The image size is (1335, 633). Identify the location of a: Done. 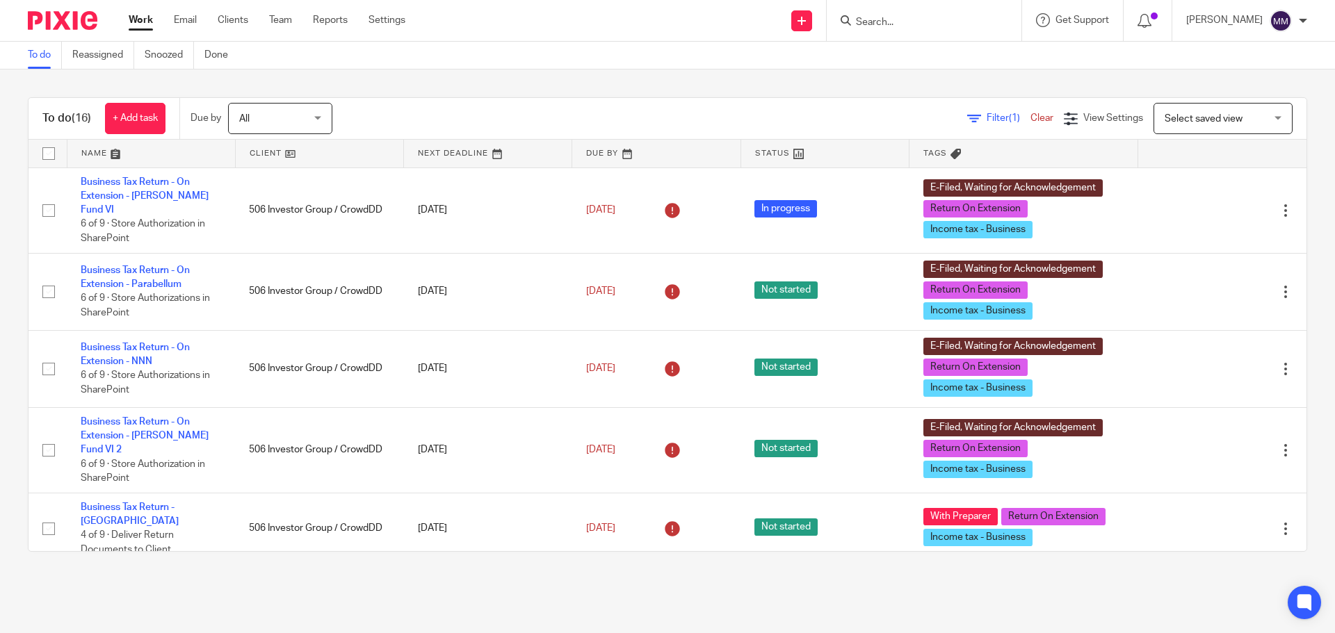
(221, 55).